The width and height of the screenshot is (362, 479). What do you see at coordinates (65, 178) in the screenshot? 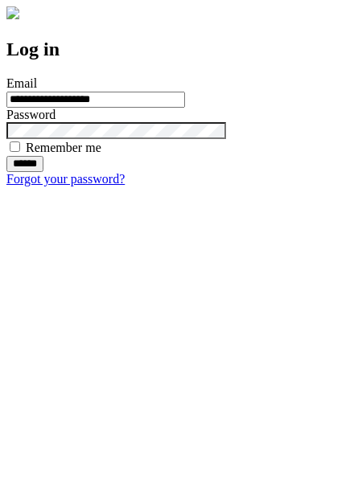
I see `a: Forgot your password?` at bounding box center [65, 178].